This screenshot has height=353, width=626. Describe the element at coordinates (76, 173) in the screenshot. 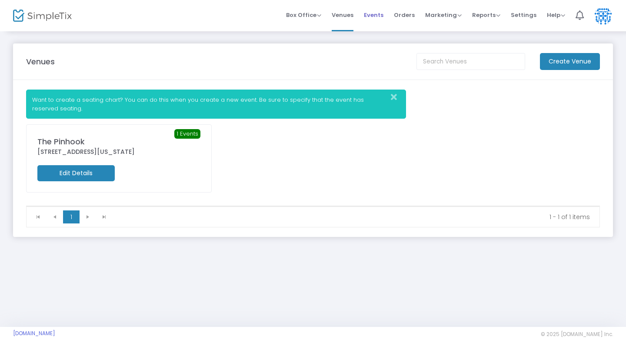

I see `m-button: Edit Details` at that location.